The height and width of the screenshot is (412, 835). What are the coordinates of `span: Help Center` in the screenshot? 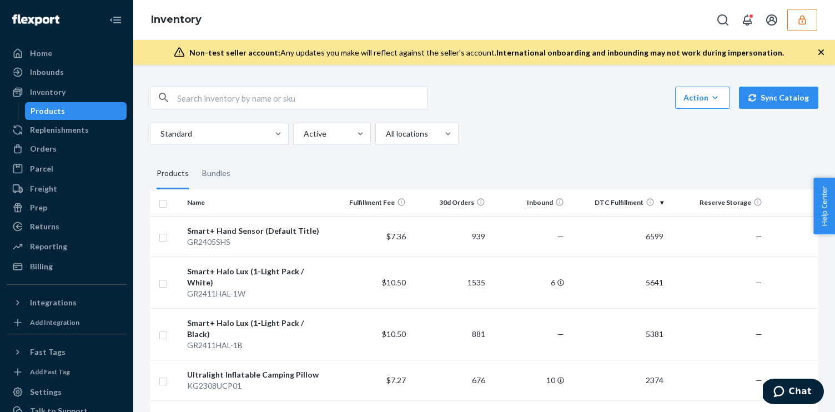 It's located at (824, 206).